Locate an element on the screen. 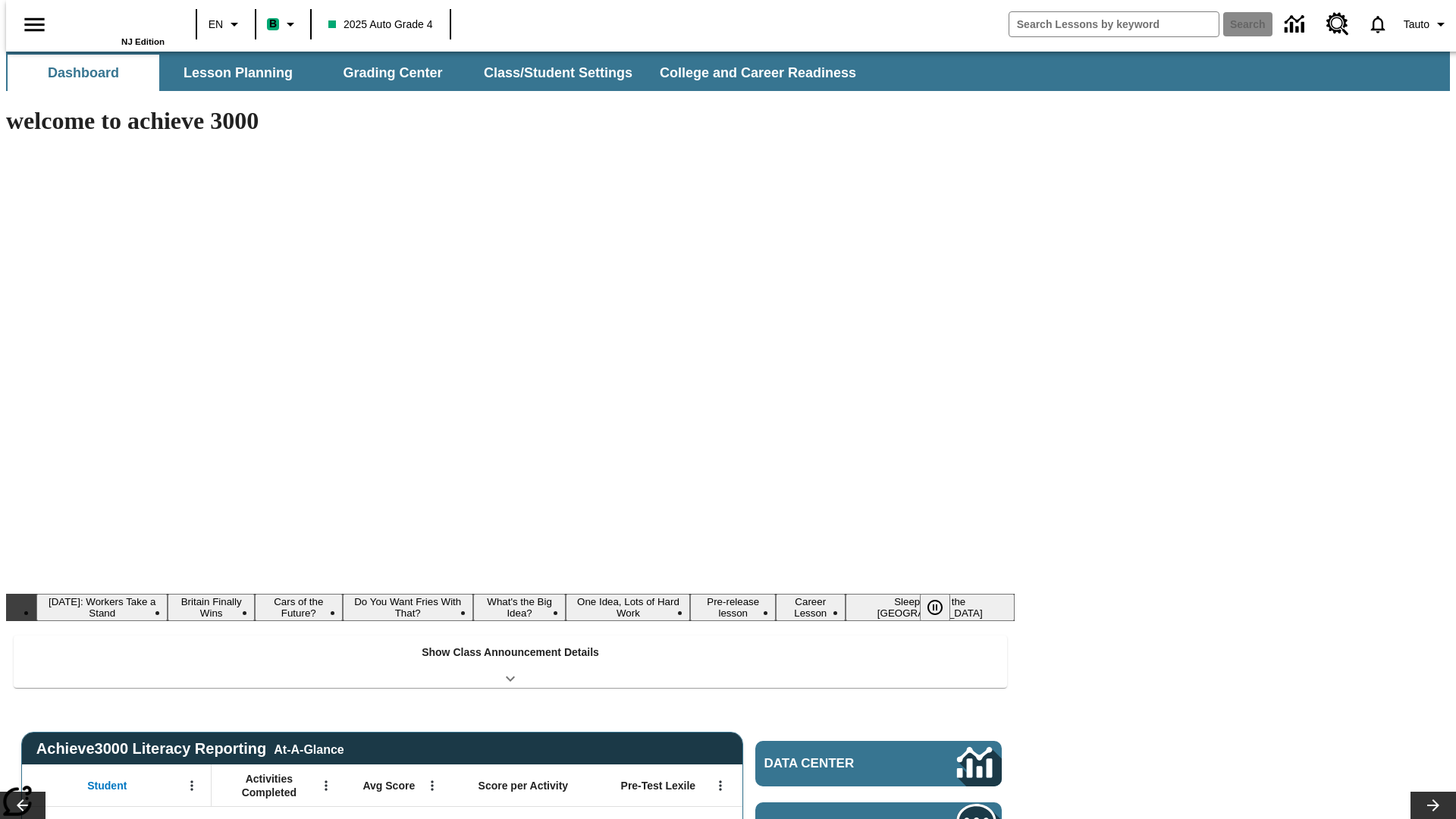  button: Slide 7 Pre-release lesson is located at coordinates (732, 607).